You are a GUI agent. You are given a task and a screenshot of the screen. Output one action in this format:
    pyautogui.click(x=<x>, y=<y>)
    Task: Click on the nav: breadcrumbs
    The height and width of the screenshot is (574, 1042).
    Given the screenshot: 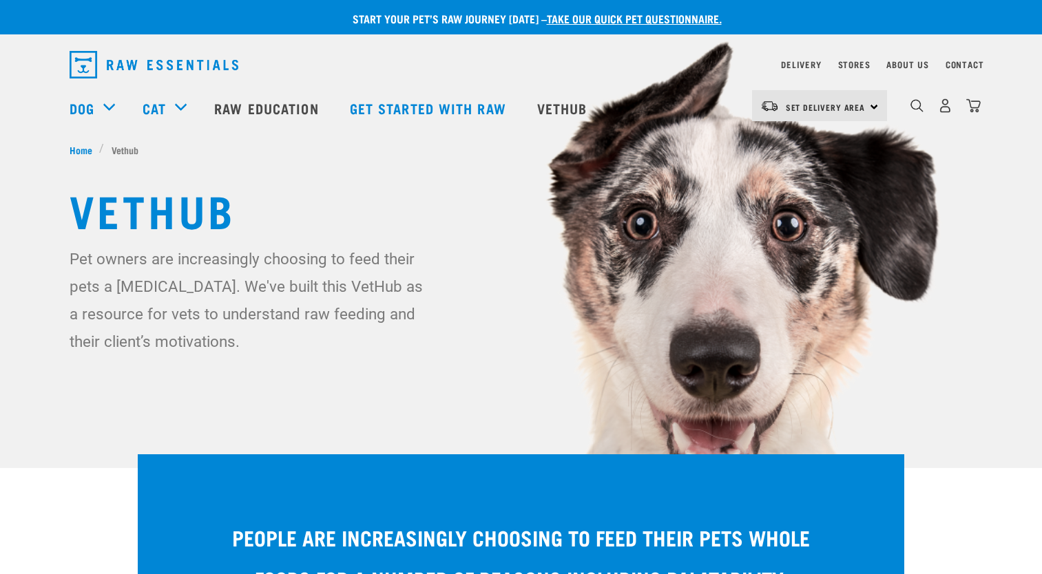 What is the action you would take?
    pyautogui.click(x=521, y=149)
    